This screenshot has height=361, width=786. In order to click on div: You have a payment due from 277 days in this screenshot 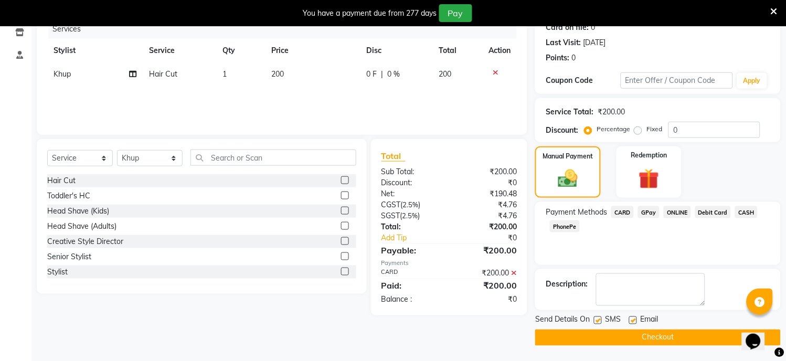, I will do `click(370, 13)`.